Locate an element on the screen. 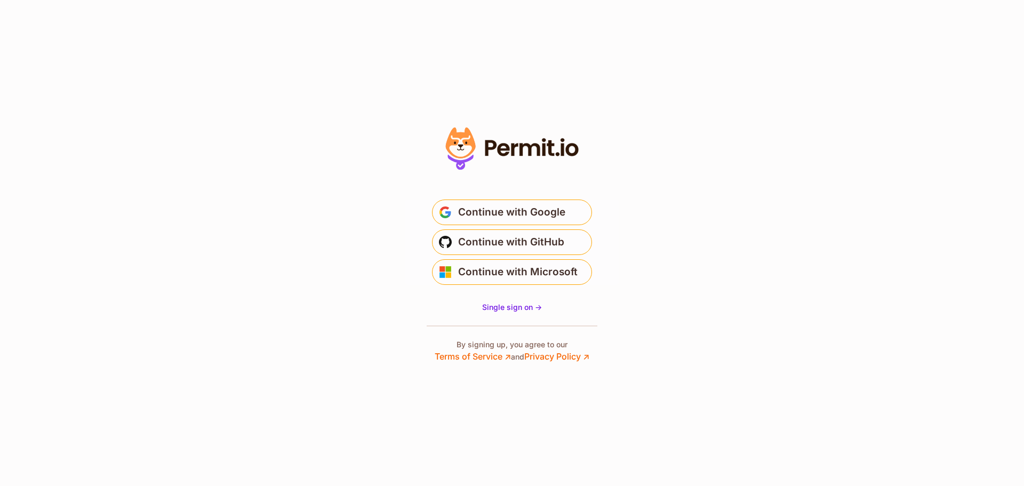 The height and width of the screenshot is (486, 1024). a: Single sign on -> is located at coordinates (512, 307).